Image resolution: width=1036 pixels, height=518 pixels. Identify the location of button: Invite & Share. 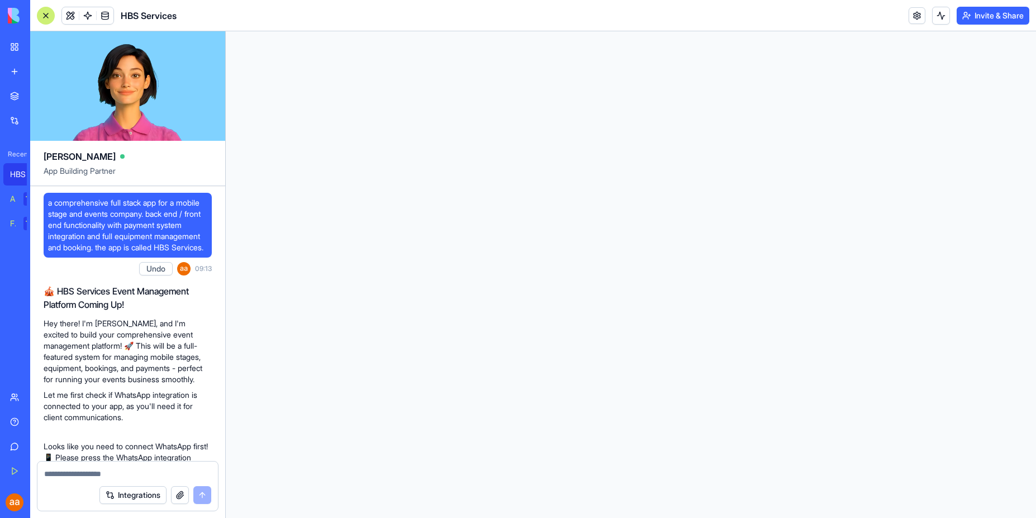
(993, 16).